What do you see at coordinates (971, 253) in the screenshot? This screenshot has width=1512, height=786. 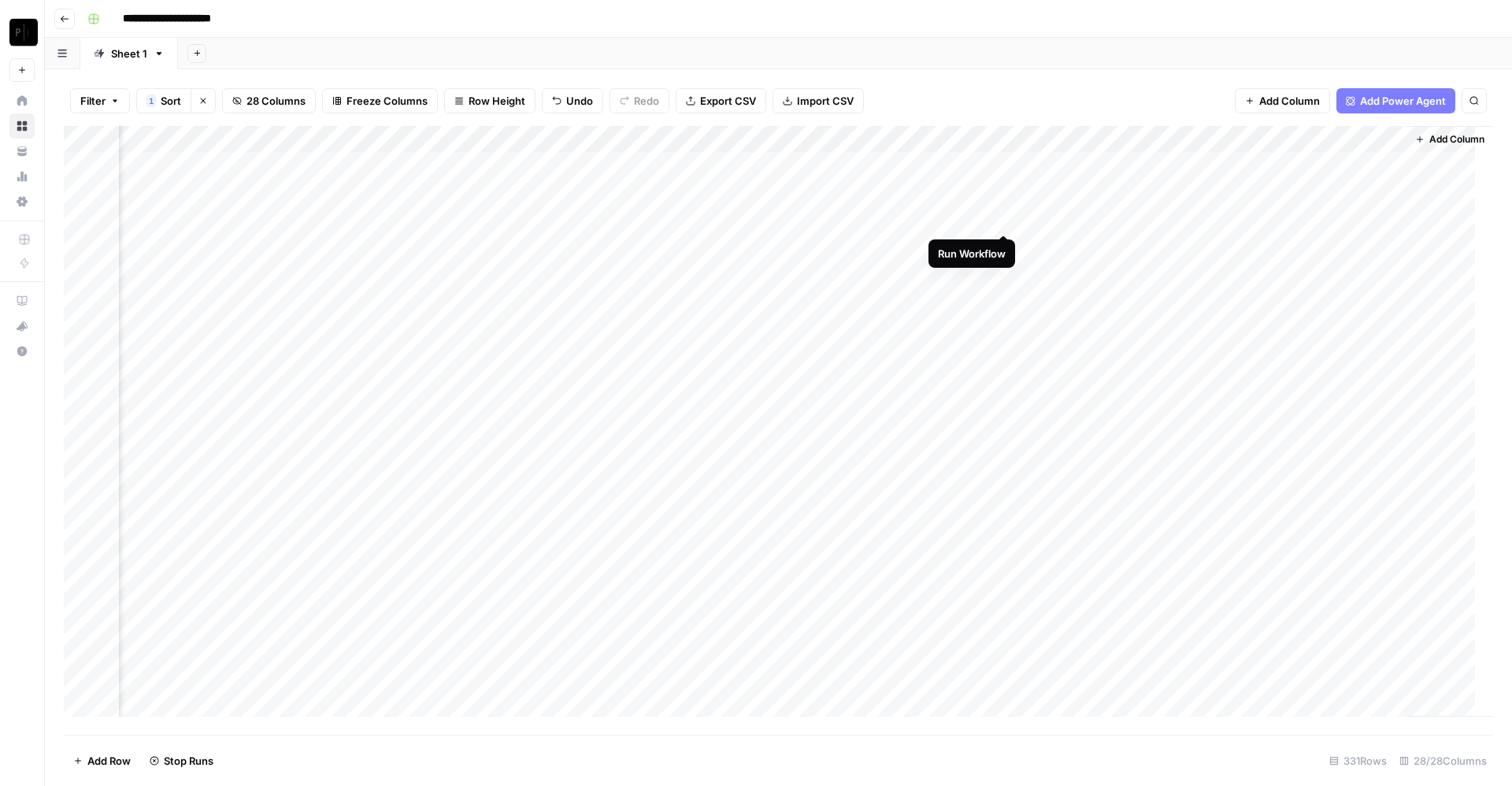 I see `div: Run Workflow` at bounding box center [971, 253].